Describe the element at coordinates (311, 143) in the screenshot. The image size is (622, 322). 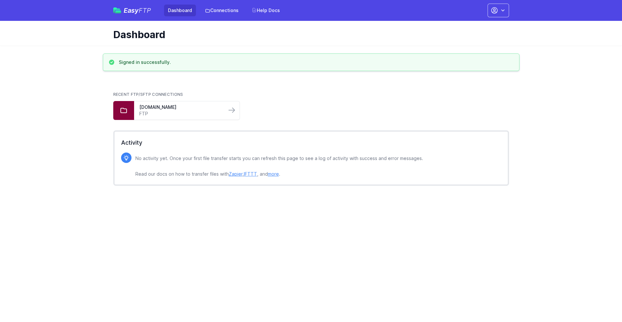
I see `h2: Activity` at that location.